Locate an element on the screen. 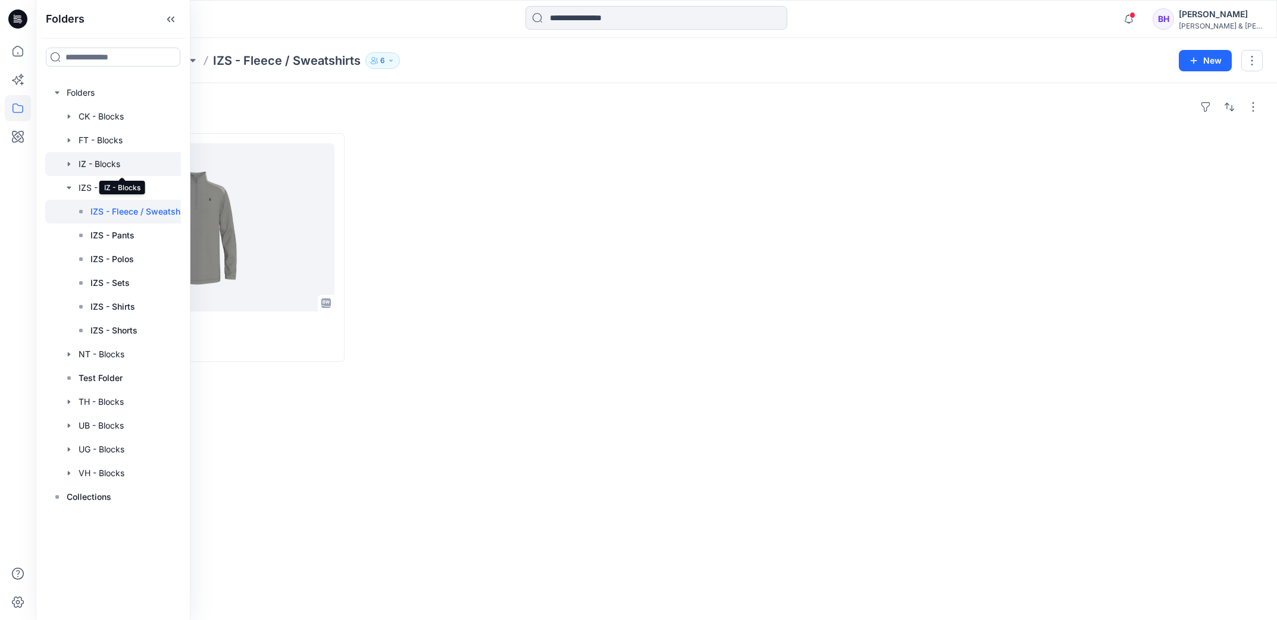 This screenshot has height=620, width=1277. p: IZS - Pants is located at coordinates (112, 236).